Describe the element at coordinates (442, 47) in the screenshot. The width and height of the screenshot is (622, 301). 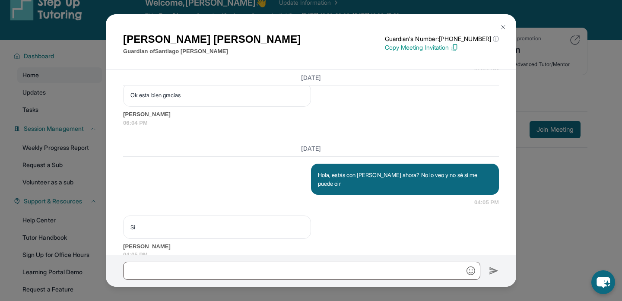
I see `p: Copy Meeting Invitation` at that location.